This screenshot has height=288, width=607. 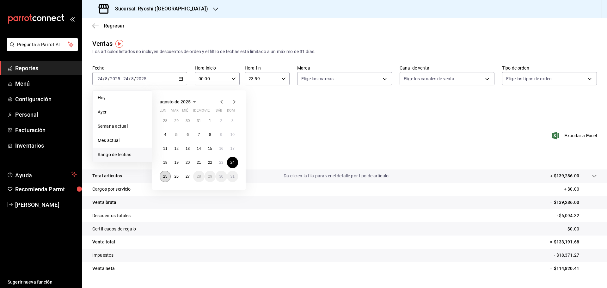 I want to click on abbr: 23 de agosto de 2025, so click(x=221, y=162).